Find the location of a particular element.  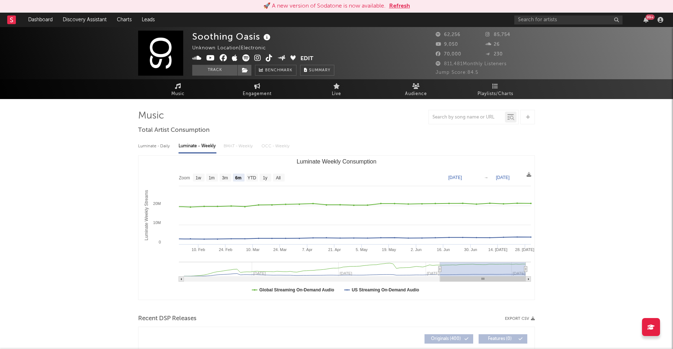

text: 5. May is located at coordinates (362, 250).